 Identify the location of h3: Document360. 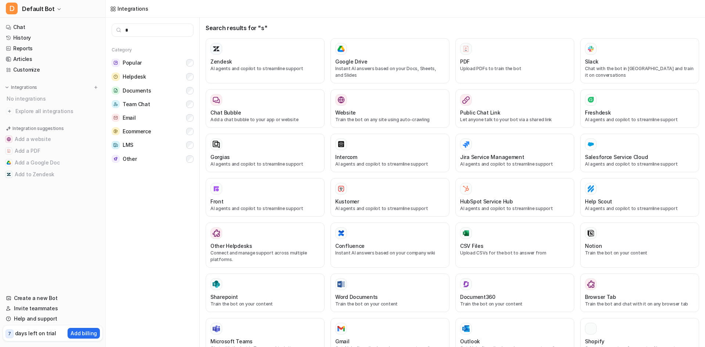
(478, 297).